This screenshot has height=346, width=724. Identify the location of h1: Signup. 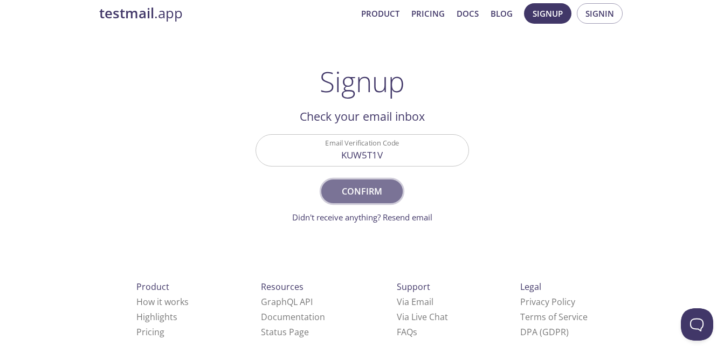
(362, 81).